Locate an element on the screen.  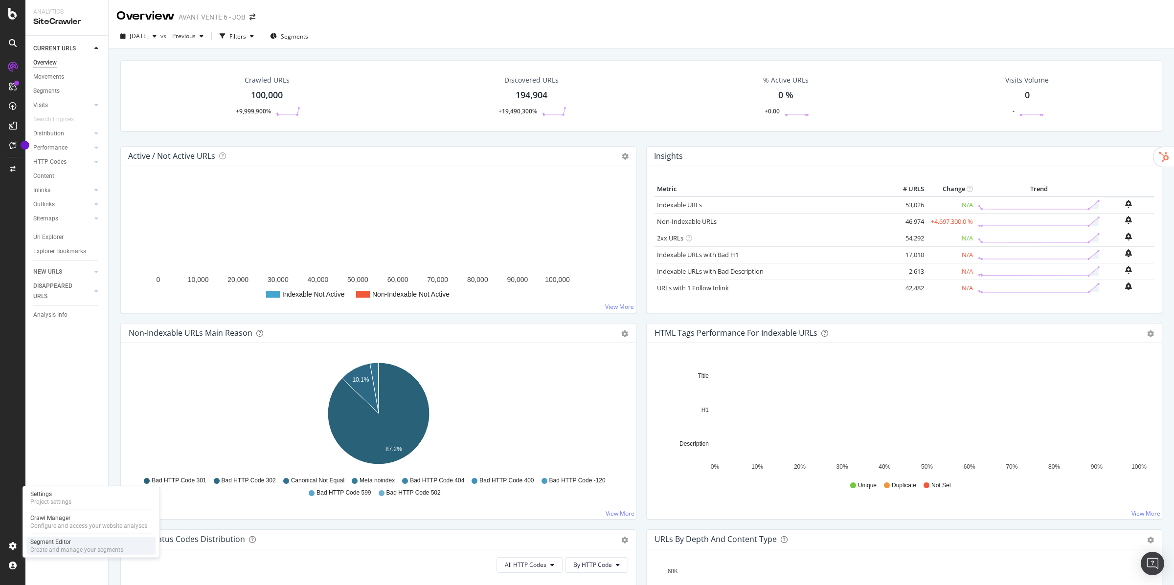
a: Distribution is located at coordinates (62, 133).